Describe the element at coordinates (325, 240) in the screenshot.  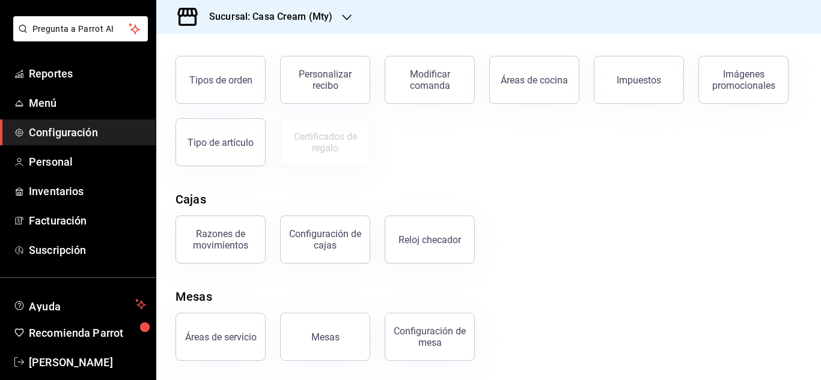
I see `div: Configuración de cajas` at that location.